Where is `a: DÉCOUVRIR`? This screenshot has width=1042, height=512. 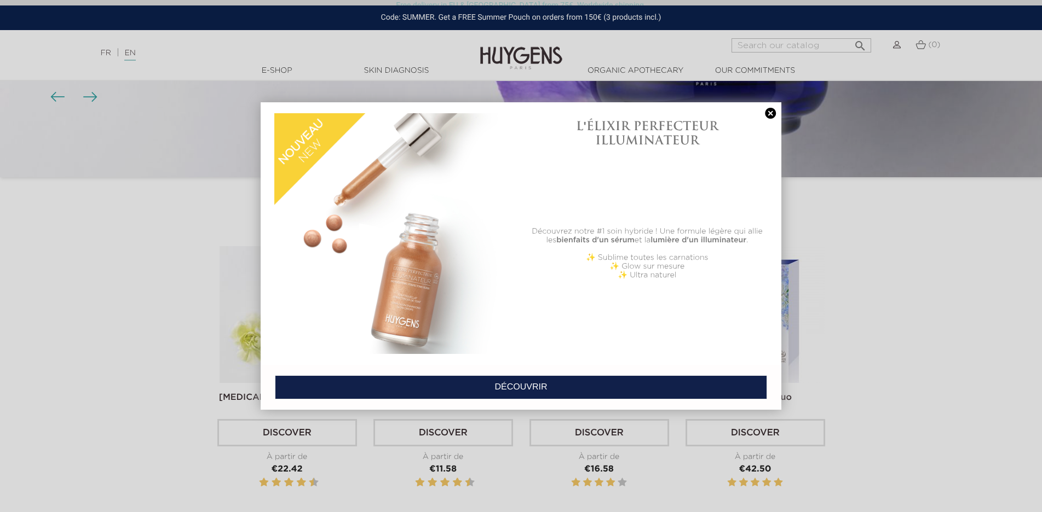
a: DÉCOUVRIR is located at coordinates (521, 388).